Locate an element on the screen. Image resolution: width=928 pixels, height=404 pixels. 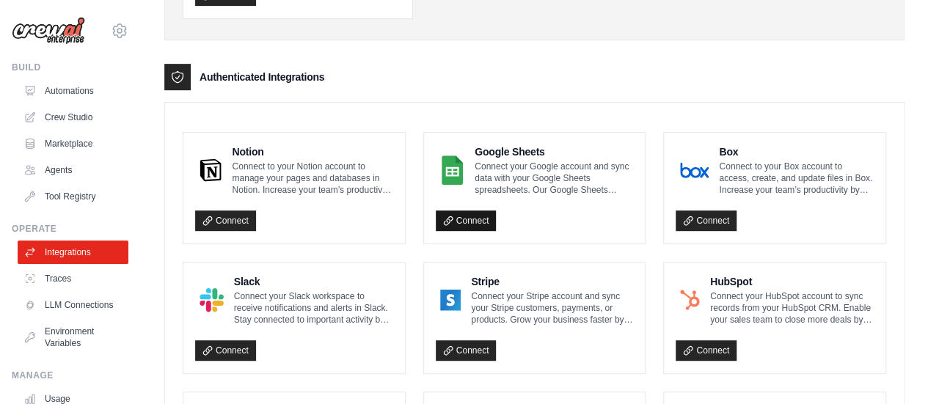
div: Chat Widget is located at coordinates (892, 369).